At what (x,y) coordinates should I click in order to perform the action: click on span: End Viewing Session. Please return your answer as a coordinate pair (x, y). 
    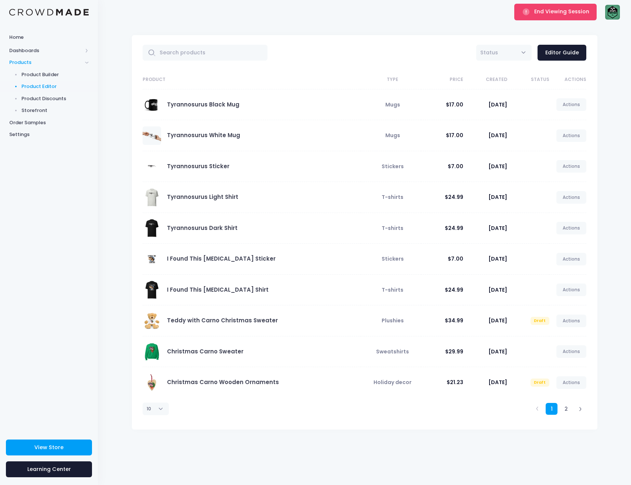
    Looking at the image, I should click on (562, 11).